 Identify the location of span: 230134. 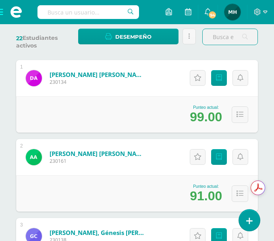
(98, 82).